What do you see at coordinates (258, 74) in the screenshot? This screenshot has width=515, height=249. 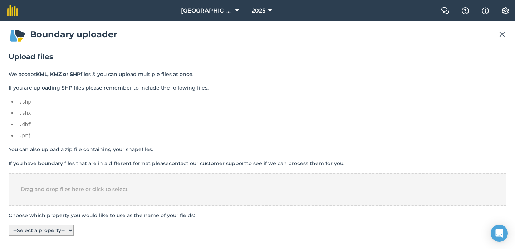 I see `p: We accept files & you can upload multiple files at once.` at bounding box center [258, 74].